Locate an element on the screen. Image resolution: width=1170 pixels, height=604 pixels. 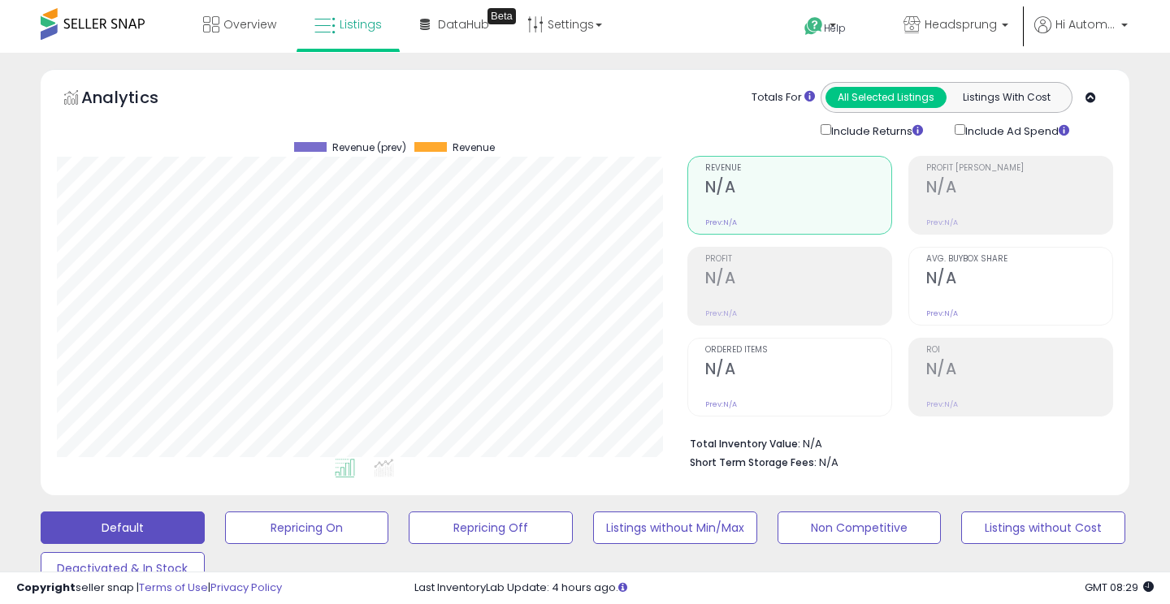
span: Profit is located at coordinates (798, 259).